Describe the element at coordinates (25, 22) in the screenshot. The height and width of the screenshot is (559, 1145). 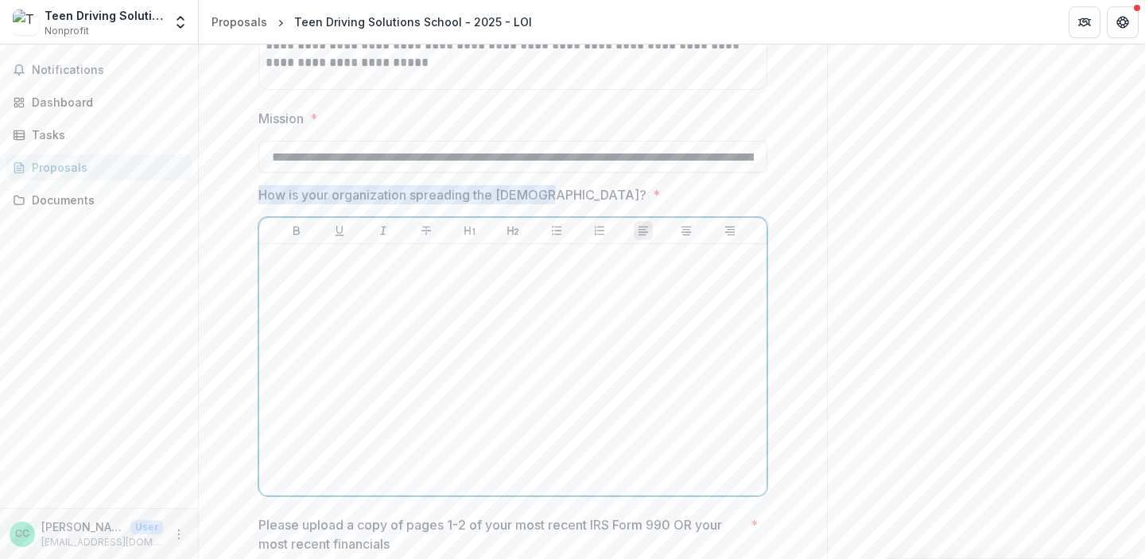
I see `img: Teen Driving Solutions School` at that location.